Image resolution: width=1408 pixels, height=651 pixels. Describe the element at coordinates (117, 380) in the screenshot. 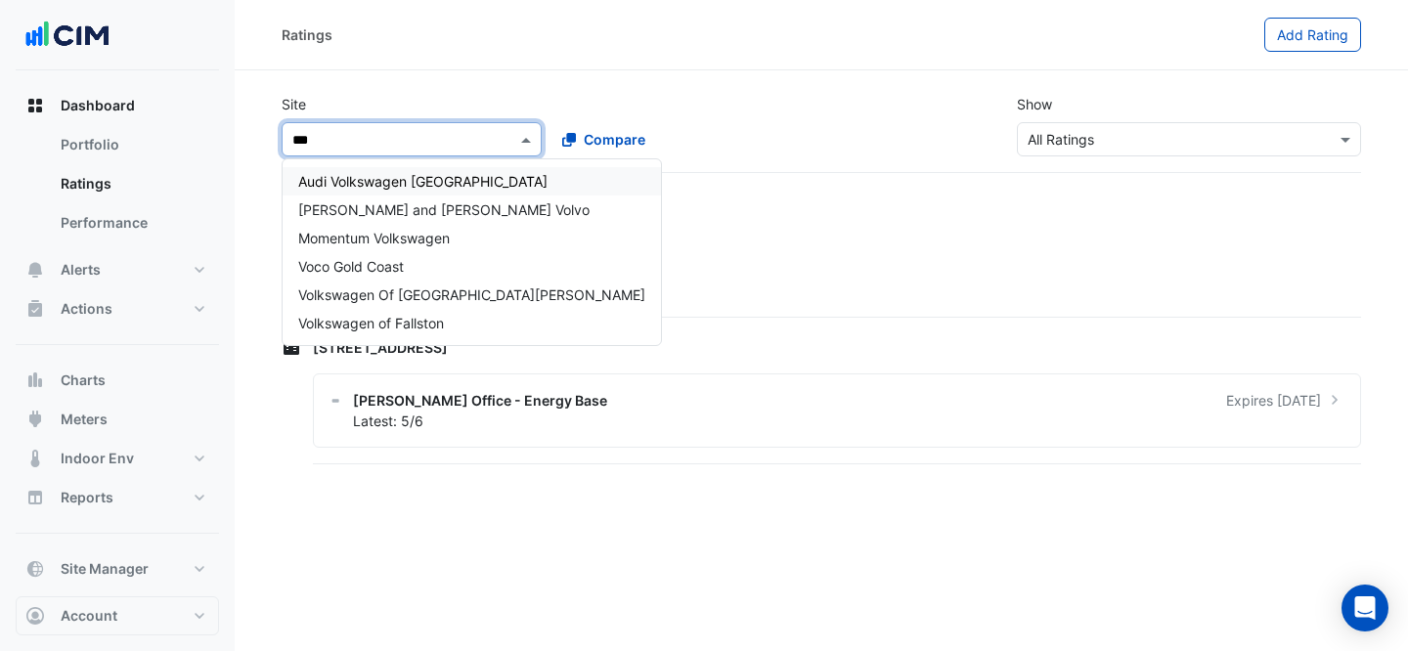

I see `button: Charts` at that location.